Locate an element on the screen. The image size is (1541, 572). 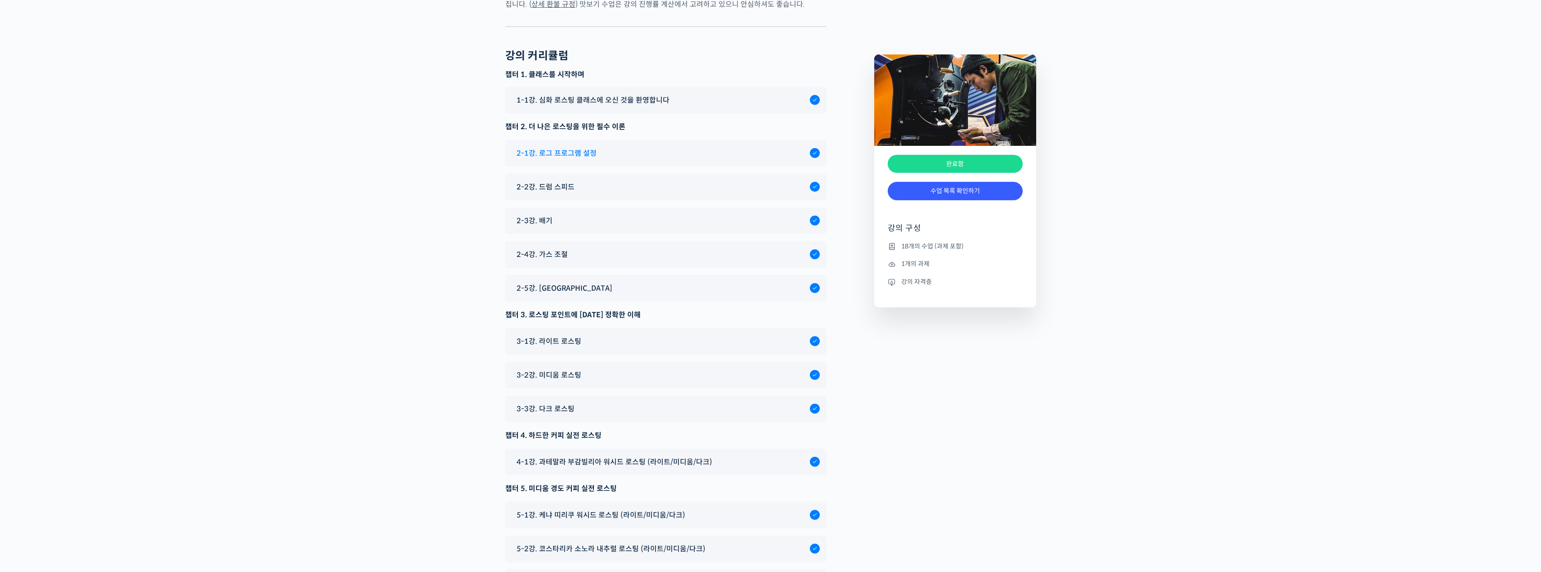
h4: 강의 구성 is located at coordinates (955, 232).